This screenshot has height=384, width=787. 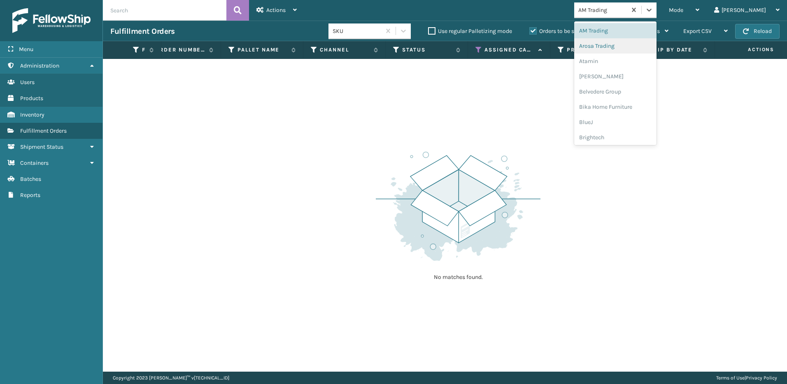 I want to click on a: Privacy Policy, so click(x=762, y=378).